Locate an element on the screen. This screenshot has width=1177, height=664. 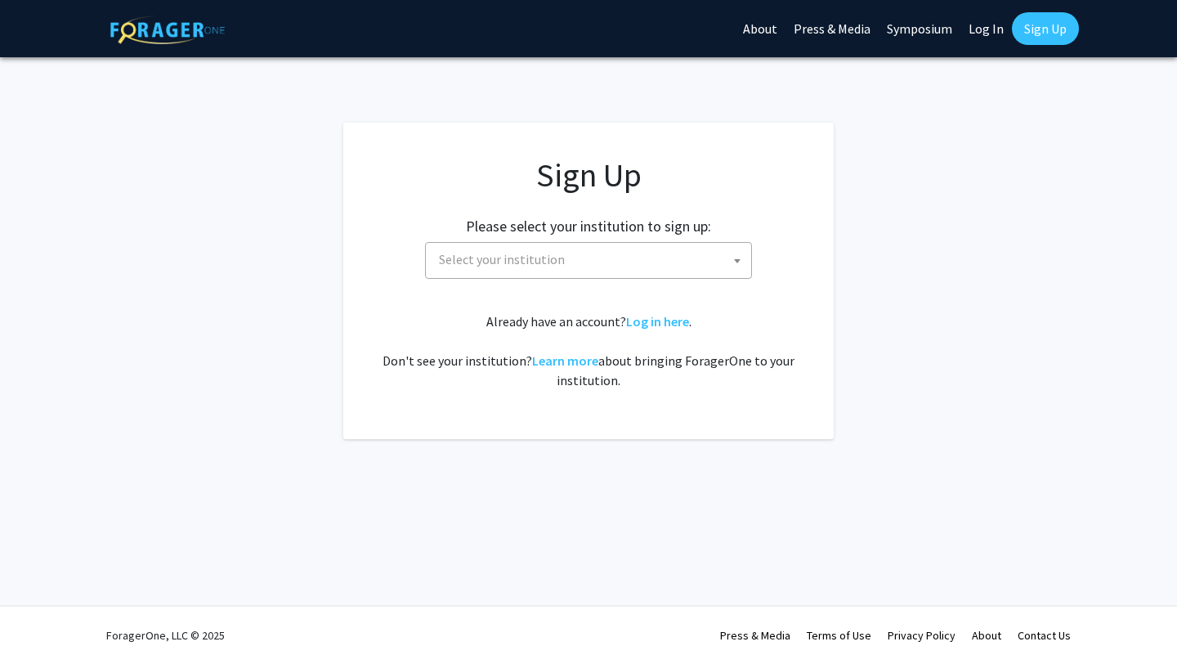
a: About is located at coordinates (987, 635).